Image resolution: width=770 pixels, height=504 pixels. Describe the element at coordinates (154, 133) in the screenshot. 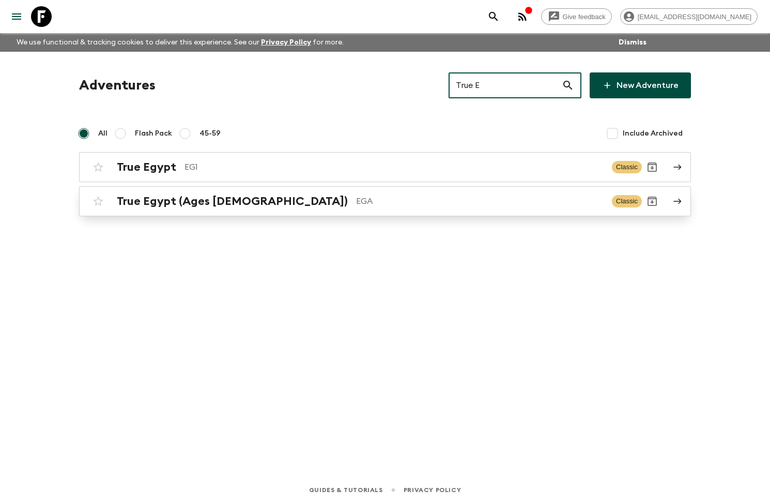

I see `span: Flash Pack` at that location.